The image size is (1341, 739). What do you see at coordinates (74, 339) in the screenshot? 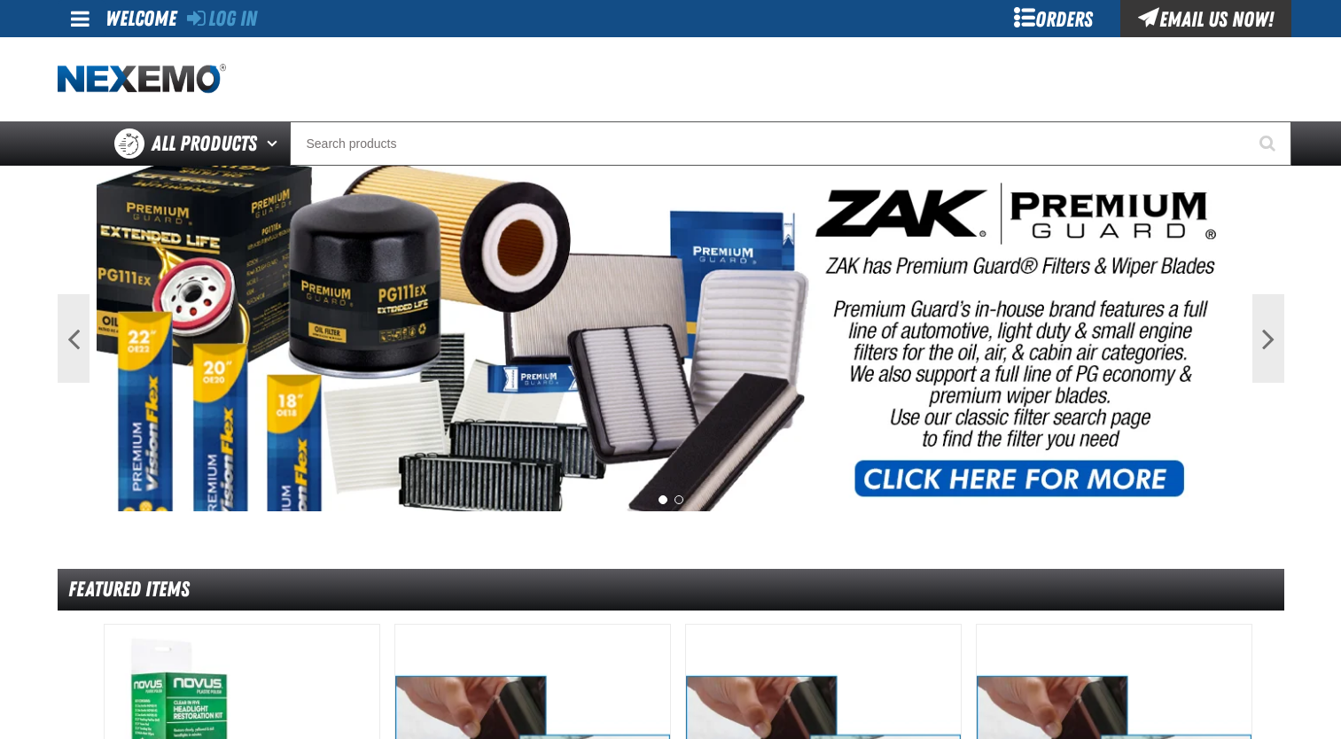
I see `button: Previous` at bounding box center [74, 339].